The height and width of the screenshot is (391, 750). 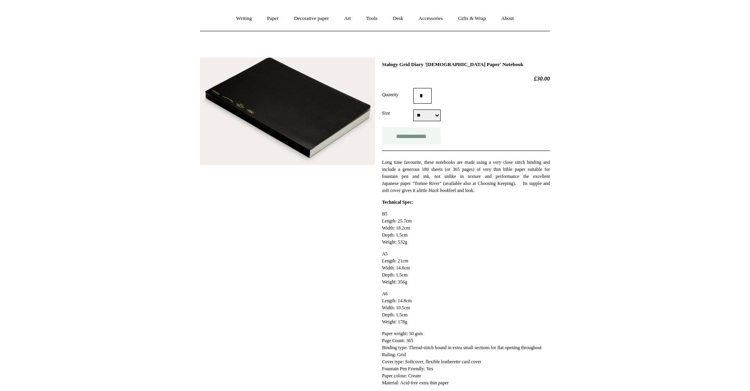 What do you see at coordinates (472, 18) in the screenshot?
I see `a: Gifts & Wrap` at bounding box center [472, 18].